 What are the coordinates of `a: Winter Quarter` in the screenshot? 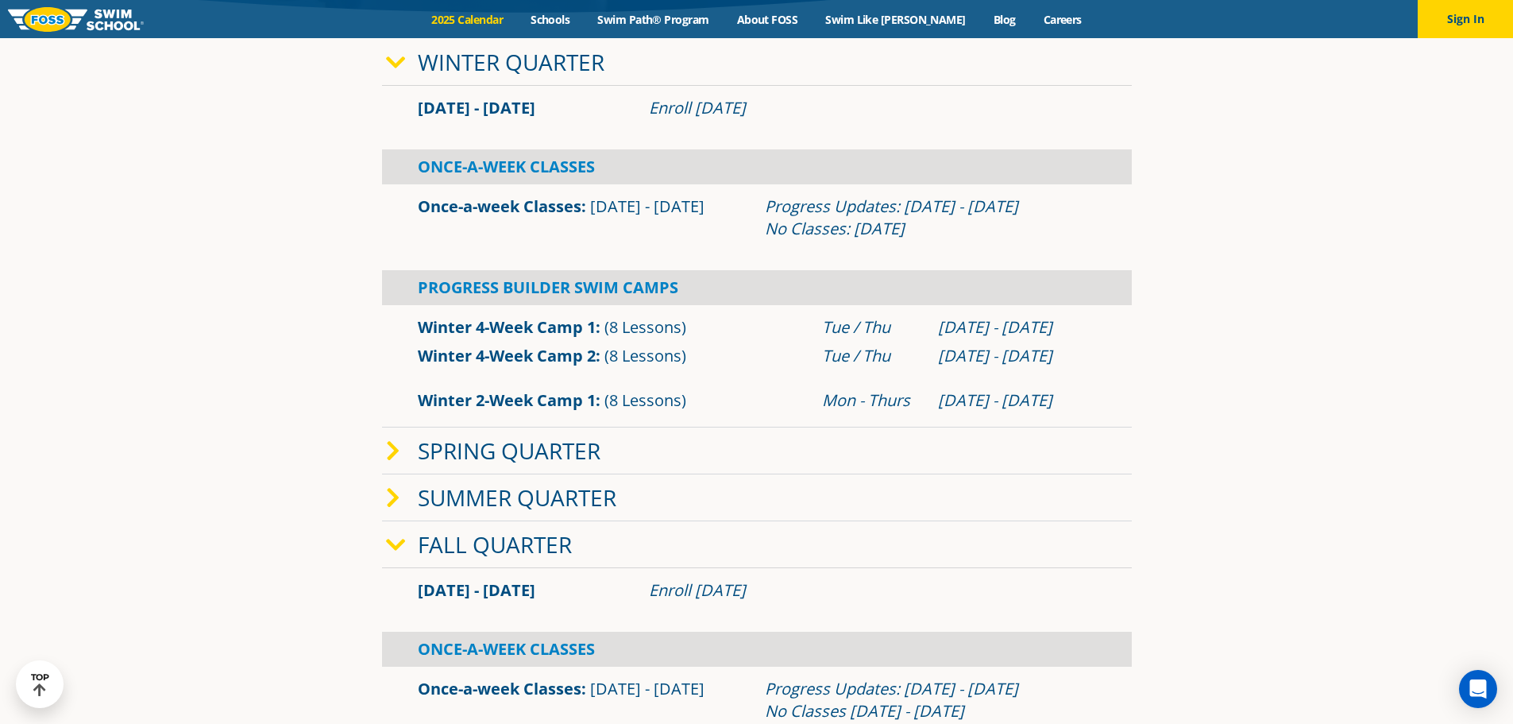 It's located at (511, 62).